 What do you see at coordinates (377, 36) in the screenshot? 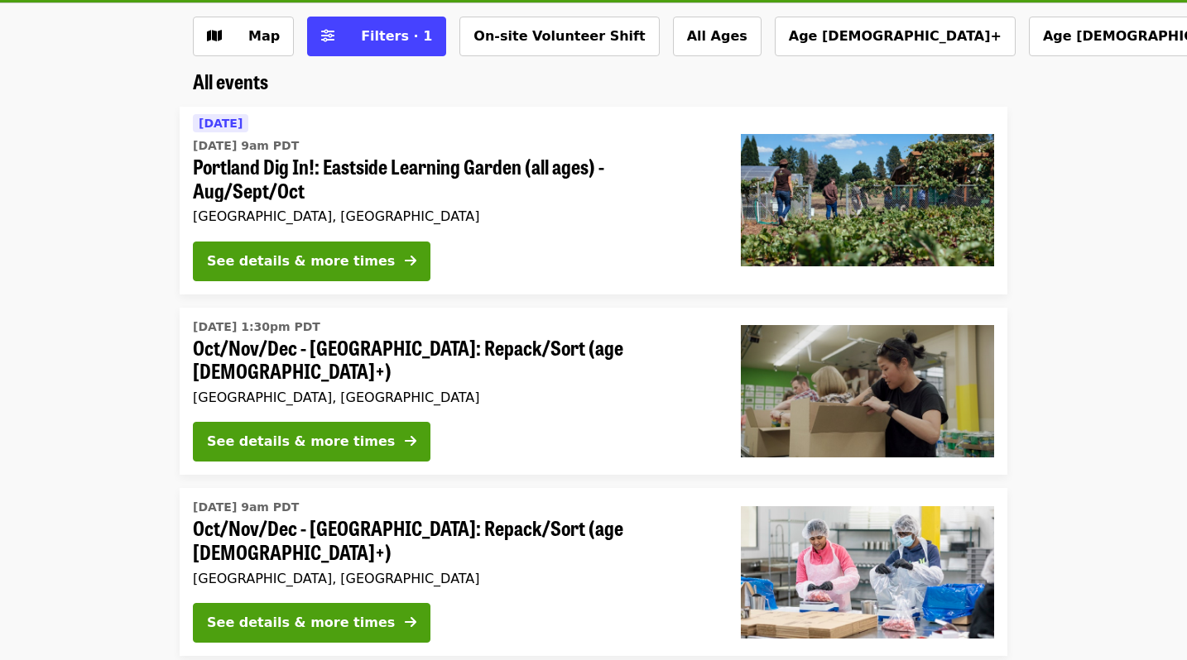
I see `button: Filters (1 selected)` at bounding box center [377, 36].